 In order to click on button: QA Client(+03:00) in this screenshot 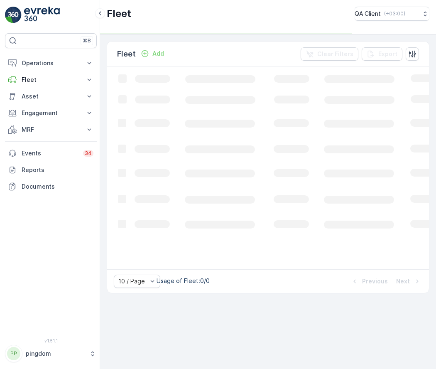, I will do `click(392, 14)`.